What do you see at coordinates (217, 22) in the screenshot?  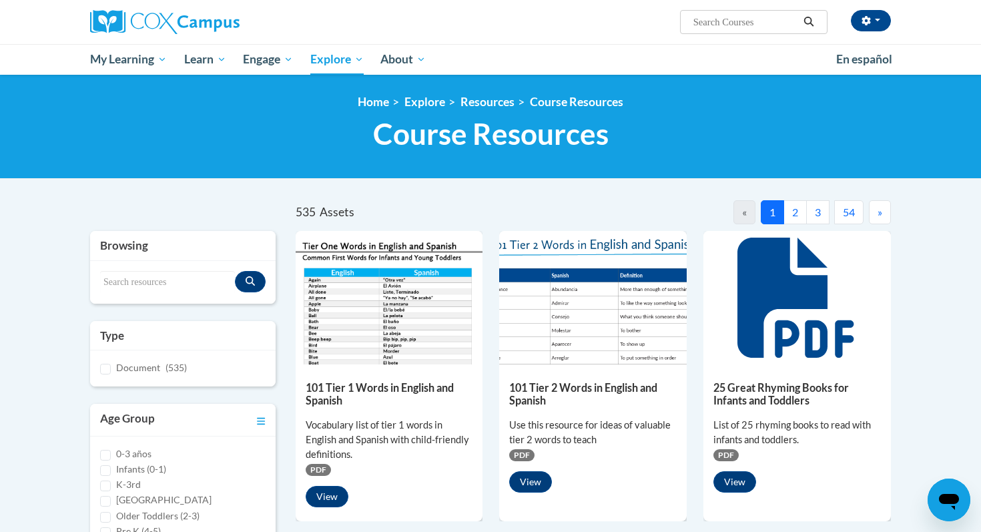 I see `a: Cox Campus` at bounding box center [217, 22].